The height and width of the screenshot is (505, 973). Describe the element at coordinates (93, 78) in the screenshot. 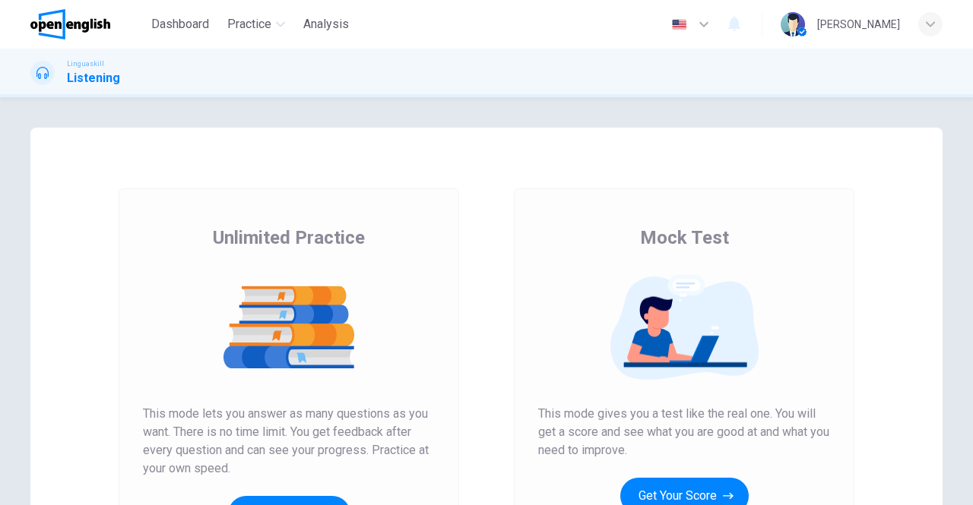

I see `h1: Listening` at that location.